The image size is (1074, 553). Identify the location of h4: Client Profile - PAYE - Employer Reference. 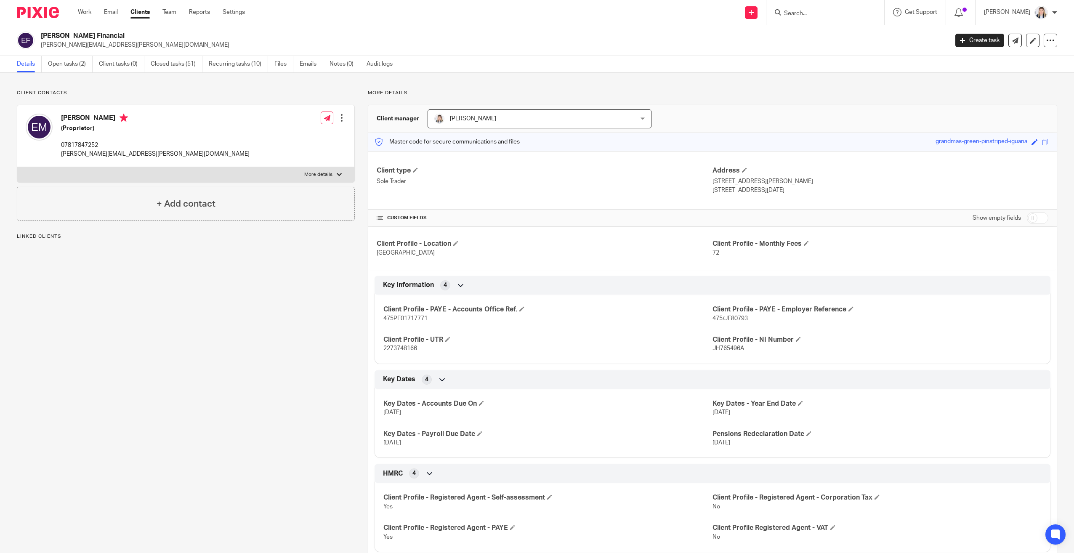
(877, 309).